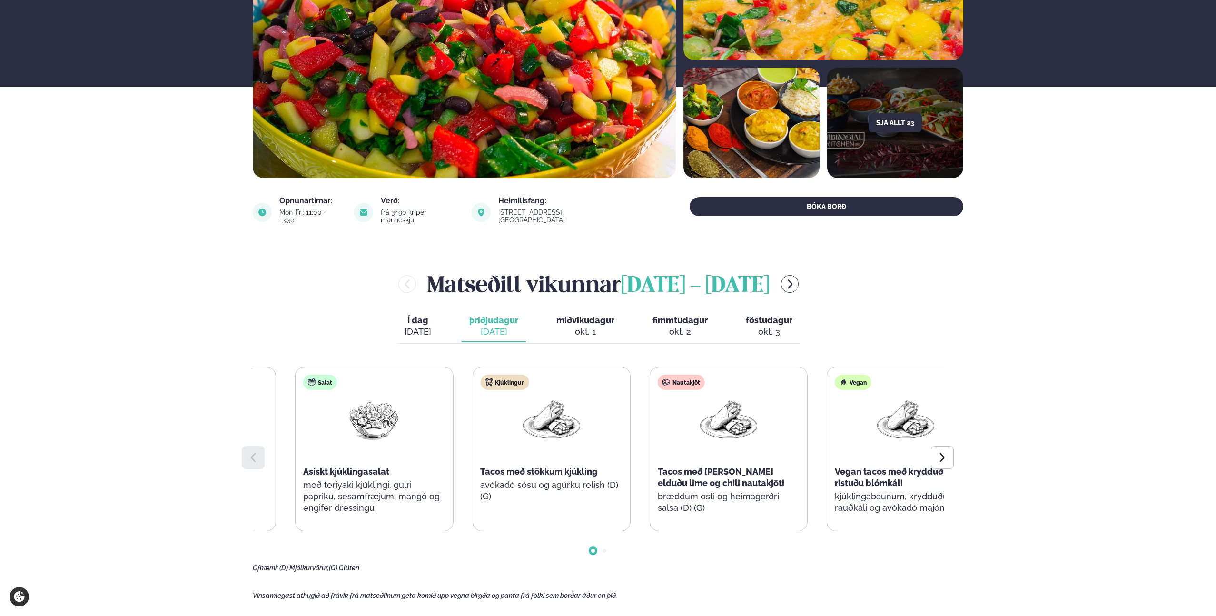  Describe the element at coordinates (374, 496) in the screenshot. I see `p: með teriyaki kjúklingi, gulri papriku, sesamfræjum, mangó og engifer dressingu` at that location.